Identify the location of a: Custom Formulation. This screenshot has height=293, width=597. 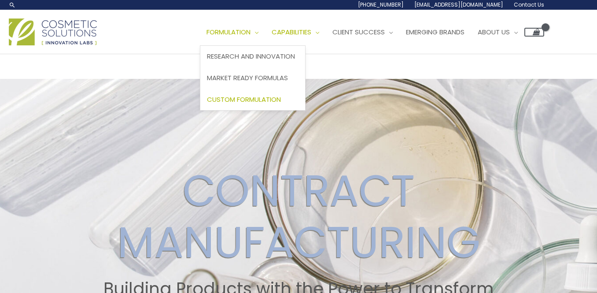
(253, 99).